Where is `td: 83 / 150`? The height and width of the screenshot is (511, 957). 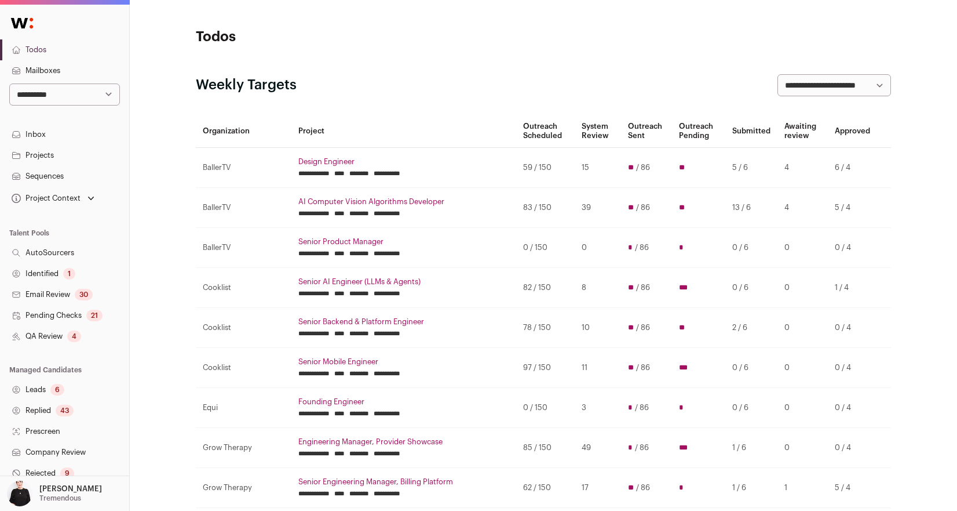 td: 83 / 150 is located at coordinates (545, 207).